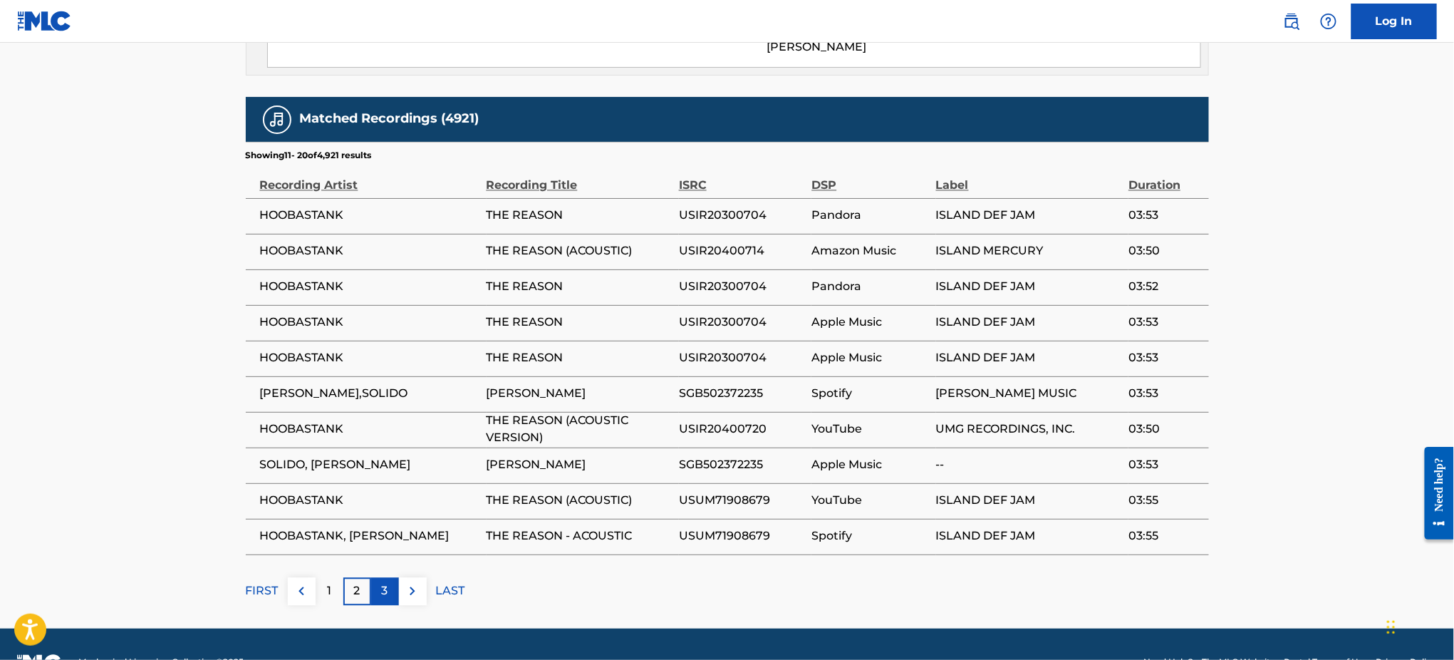 Image resolution: width=1454 pixels, height=660 pixels. What do you see at coordinates (357, 591) in the screenshot?
I see `p: 2` at bounding box center [357, 591].